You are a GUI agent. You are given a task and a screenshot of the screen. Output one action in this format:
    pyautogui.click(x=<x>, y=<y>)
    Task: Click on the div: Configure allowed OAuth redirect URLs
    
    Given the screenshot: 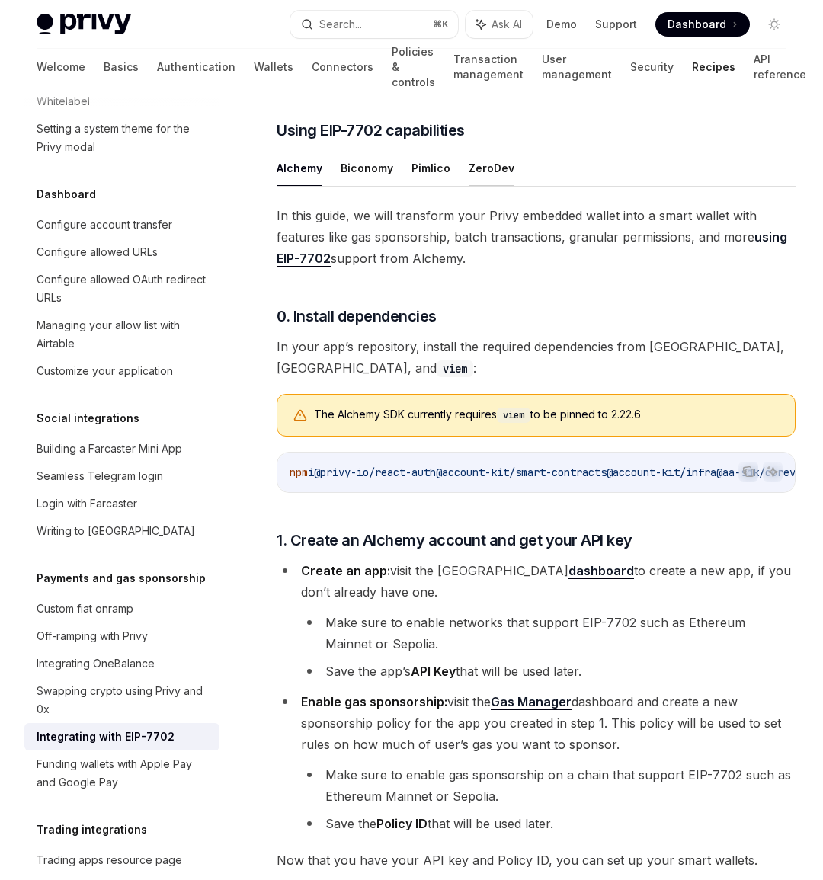 What is the action you would take?
    pyautogui.click(x=123, y=289)
    